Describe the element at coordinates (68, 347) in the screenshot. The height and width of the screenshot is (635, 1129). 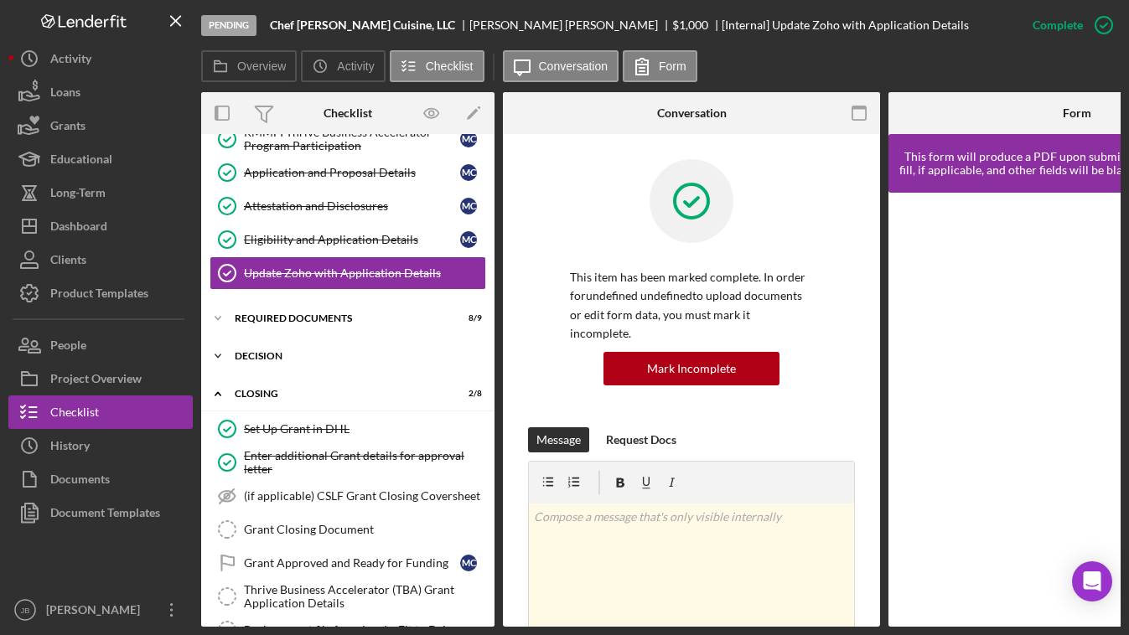
I see `div: People` at that location.